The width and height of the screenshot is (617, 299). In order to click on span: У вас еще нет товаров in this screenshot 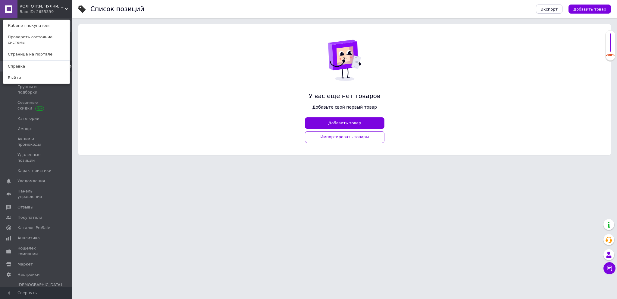, I will do `click(345, 96)`.